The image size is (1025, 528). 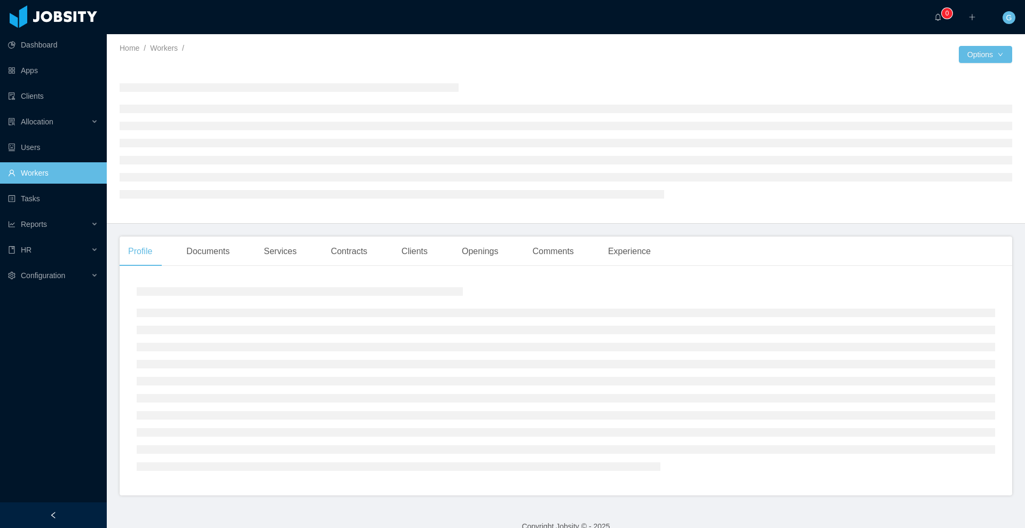 What do you see at coordinates (972, 17) in the screenshot?
I see `i: icon: plus` at bounding box center [972, 17].